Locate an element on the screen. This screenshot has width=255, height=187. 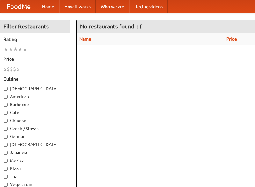
label: Japanese is located at coordinates (35, 152).